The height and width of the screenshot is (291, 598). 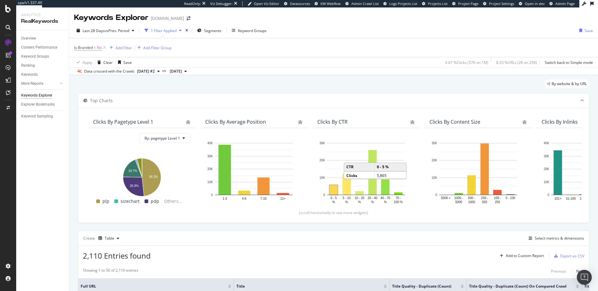 What do you see at coordinates (43, 104) in the screenshot?
I see `a: Explorer Bookmarks` at bounding box center [43, 104].